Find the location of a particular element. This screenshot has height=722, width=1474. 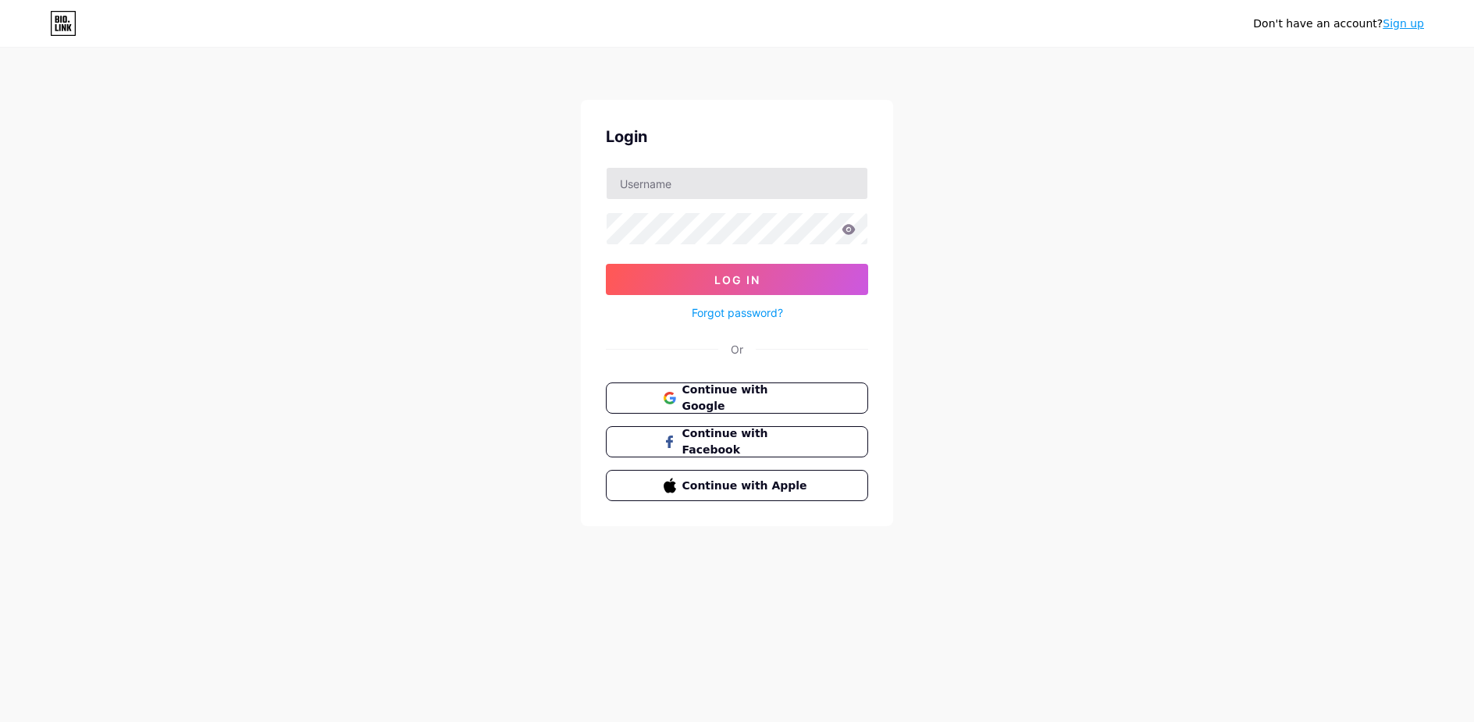

button: Continue with Google is located at coordinates (737, 398).